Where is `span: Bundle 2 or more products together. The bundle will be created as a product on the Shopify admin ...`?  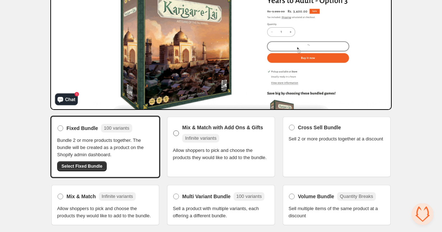
span: Bundle 2 or more products together. The bundle will be created as a product on the Shopify admin ... is located at coordinates (105, 148).